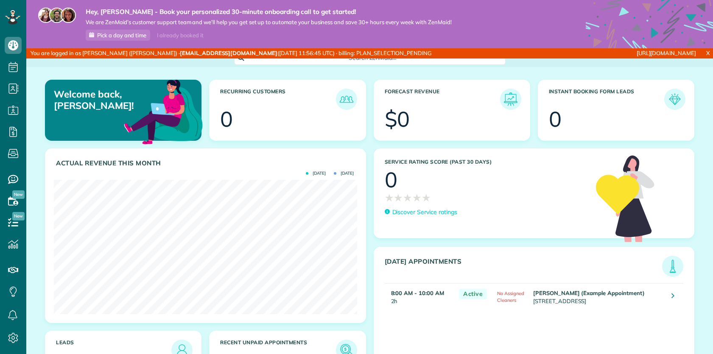 Image resolution: width=713 pixels, height=354 pixels. I want to click on span: We are ZenMaid’s customer support team and we’ll help you get set up to automate your business an..., so click(268, 22).